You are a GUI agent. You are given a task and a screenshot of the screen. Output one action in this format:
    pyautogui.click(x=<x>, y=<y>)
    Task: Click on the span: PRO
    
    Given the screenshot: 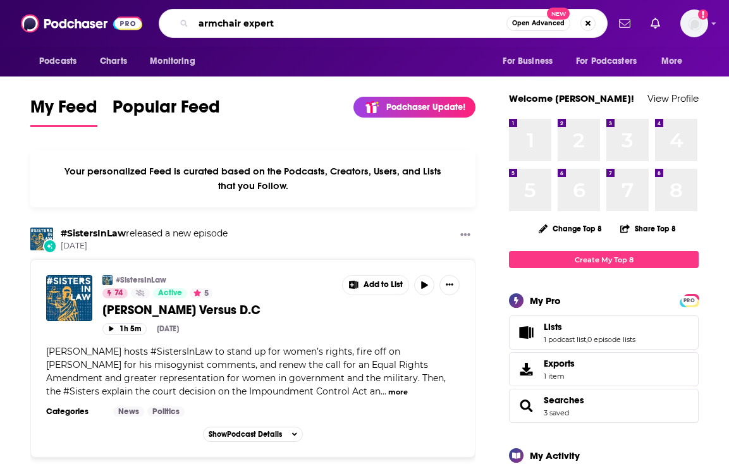 What is the action you would take?
    pyautogui.click(x=689, y=300)
    